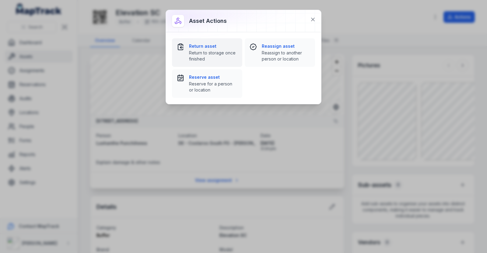 The height and width of the screenshot is (253, 487). Describe the element at coordinates (213, 87) in the screenshot. I see `span: Reserve for a person or location` at that location.